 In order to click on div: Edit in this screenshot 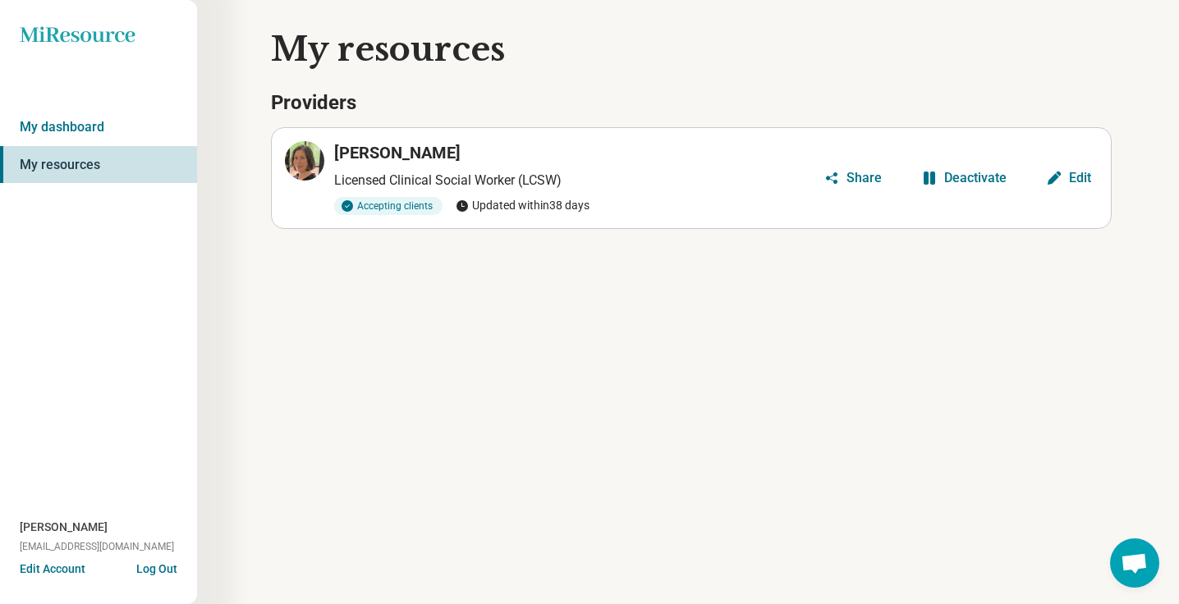, I will do `click(1079, 178)`.